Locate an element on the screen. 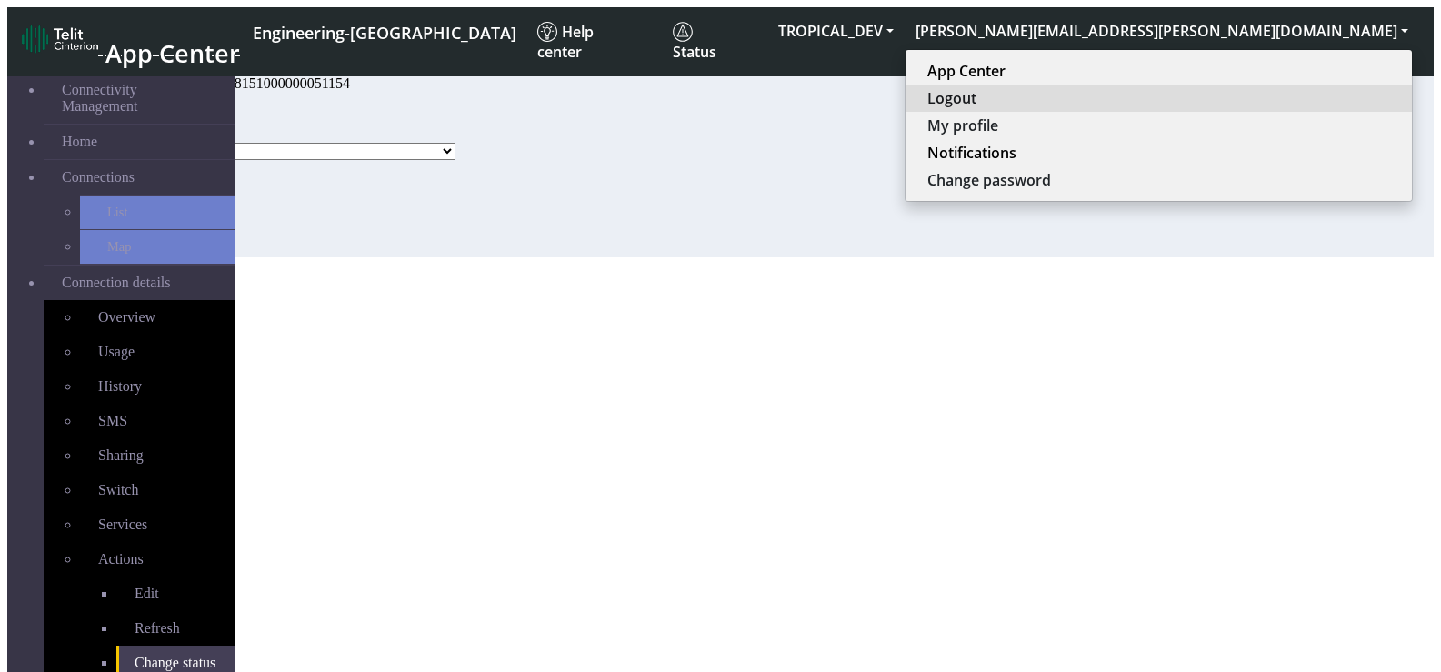 This screenshot has width=1441, height=672. img: logo-telit-cinterion-gw-new.png is located at coordinates (60, 39).